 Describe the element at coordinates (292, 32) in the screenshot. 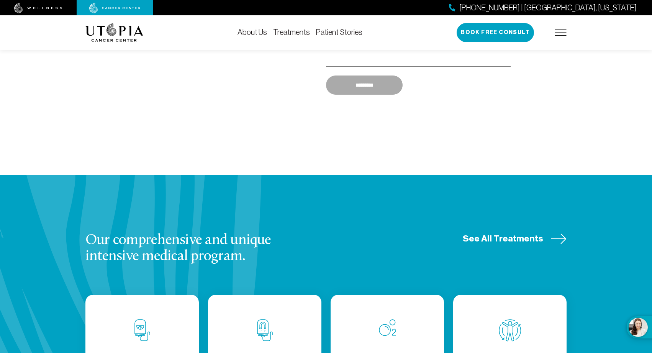

I see `a: Treatments` at that location.